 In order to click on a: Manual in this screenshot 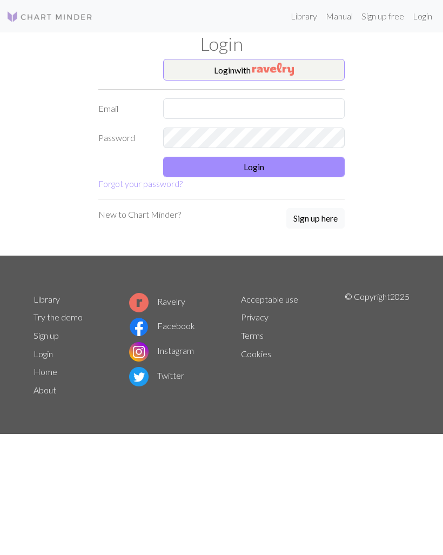, I will do `click(339, 16)`.